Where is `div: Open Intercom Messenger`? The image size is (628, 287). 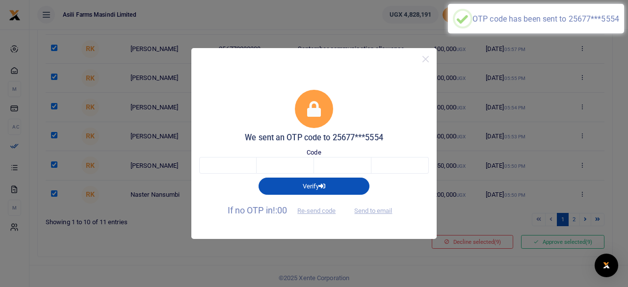 div: Open Intercom Messenger is located at coordinates (606, 265).